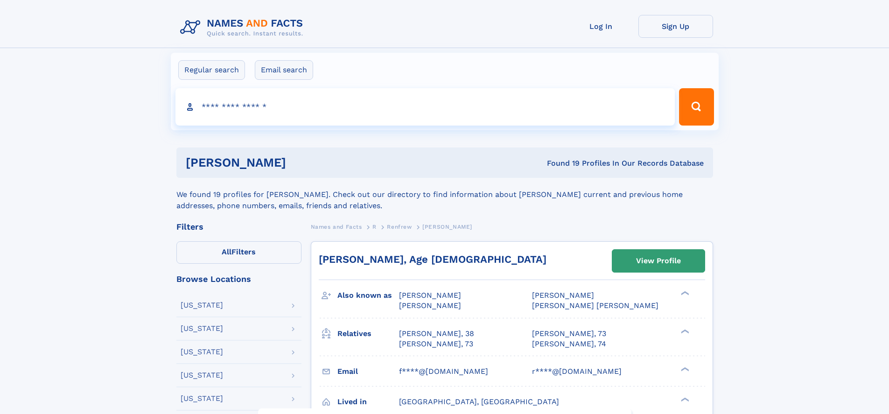 This screenshot has width=889, height=414. What do you see at coordinates (368, 372) in the screenshot?
I see `h3: Email` at bounding box center [368, 372].